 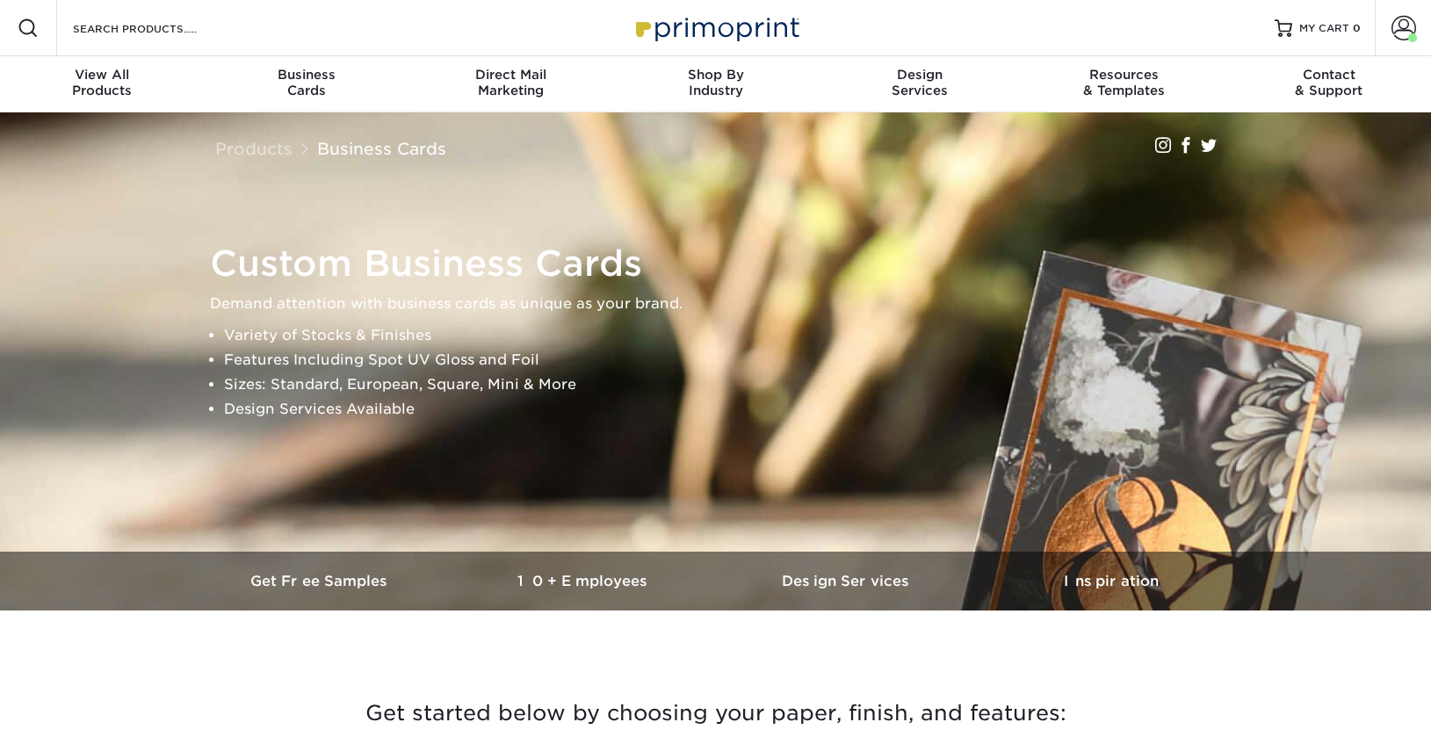 What do you see at coordinates (307, 75) in the screenshot?
I see `span: Business` at bounding box center [307, 75].